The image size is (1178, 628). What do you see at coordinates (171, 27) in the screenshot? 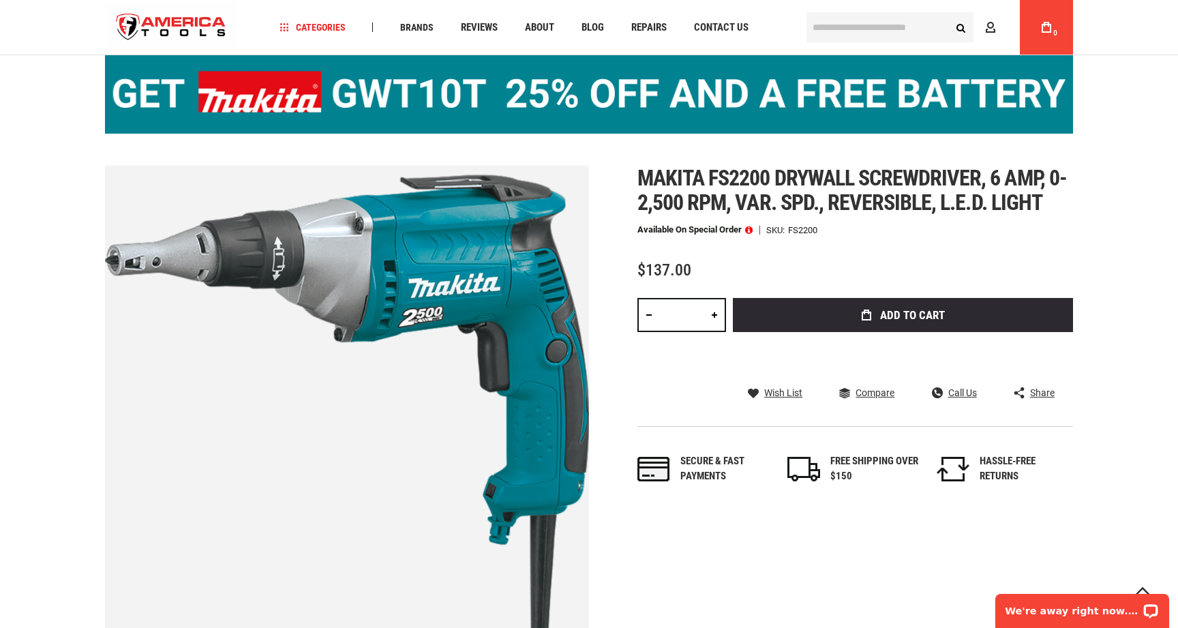
I see `a: store logo` at bounding box center [171, 27].